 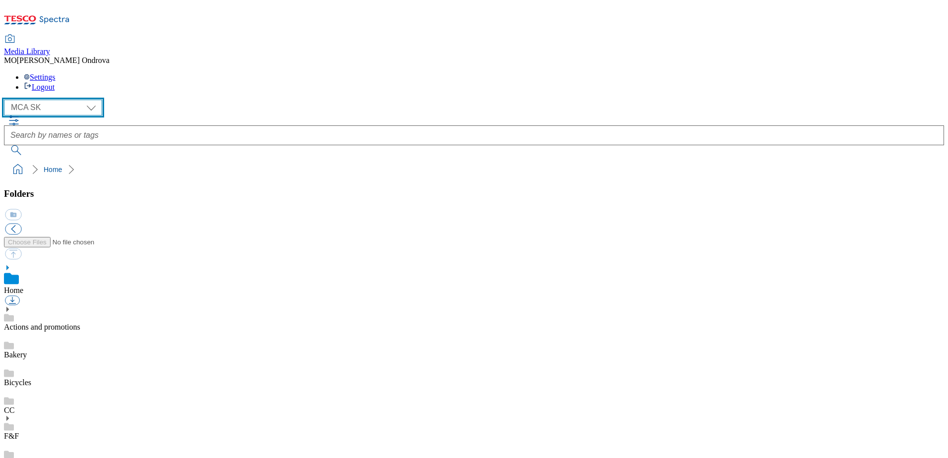 I want to click on a: F&F, so click(x=11, y=436).